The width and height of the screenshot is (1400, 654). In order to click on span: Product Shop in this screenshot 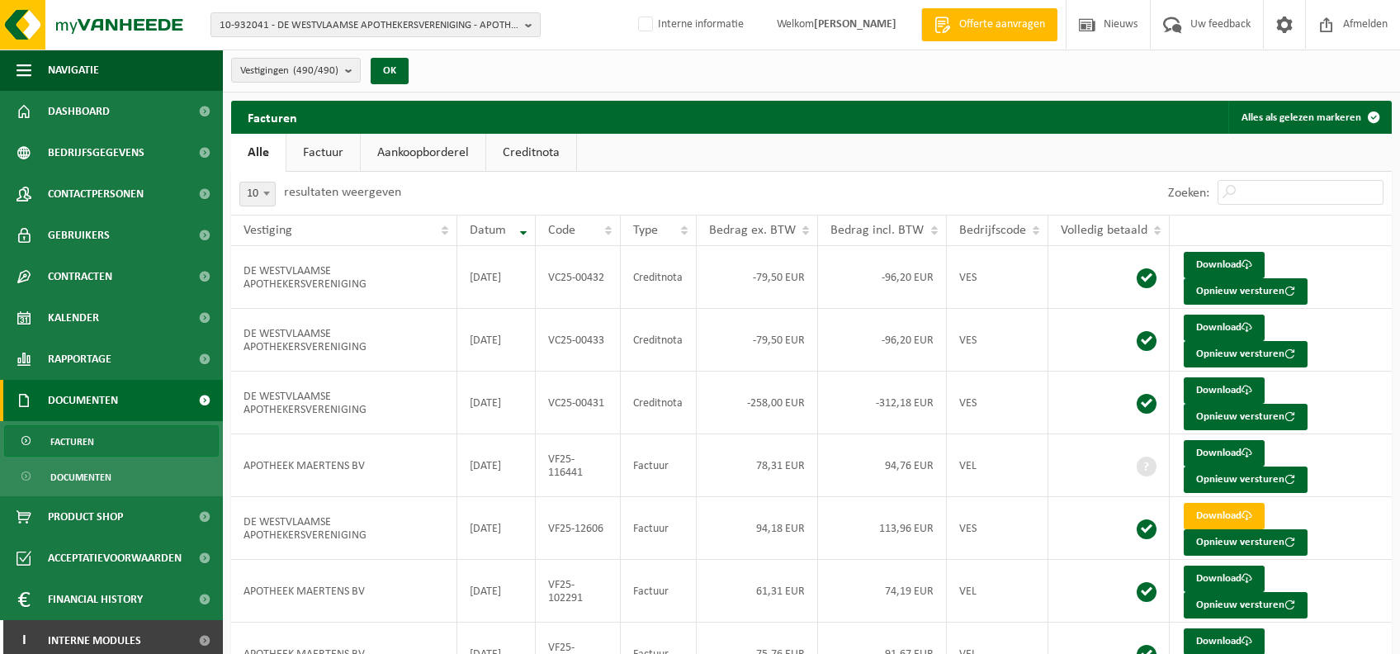, I will do `click(85, 517)`.